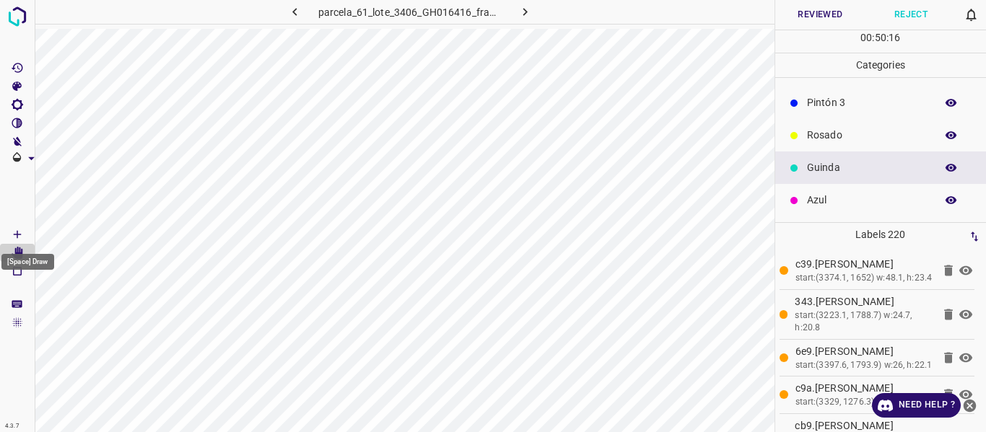 Image resolution: width=986 pixels, height=432 pixels. Describe the element at coordinates (894, 38) in the screenshot. I see `p: 16` at that location.